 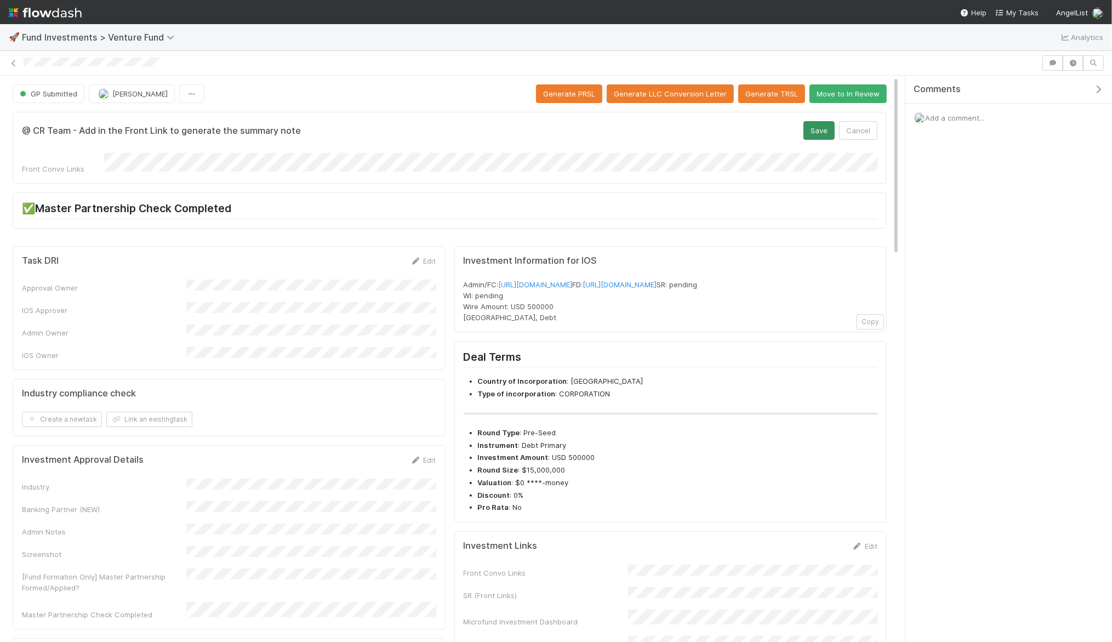 I want to click on div: Admin Notes, so click(x=104, y=532).